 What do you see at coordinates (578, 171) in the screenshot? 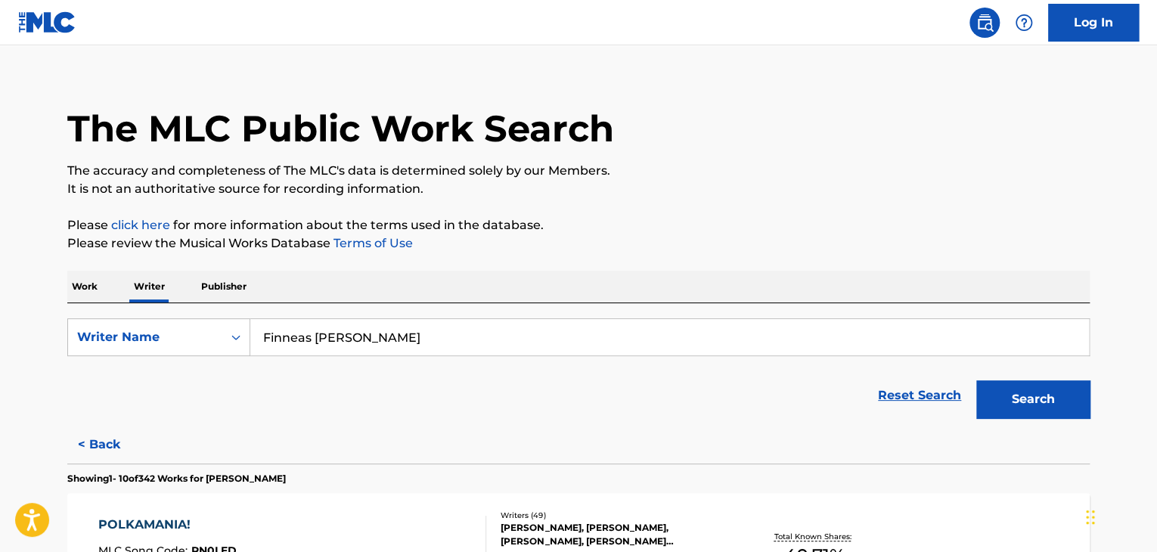
I see `p: The accuracy and completeness of The MLC's data is determined solely by our Members.` at bounding box center [578, 171].